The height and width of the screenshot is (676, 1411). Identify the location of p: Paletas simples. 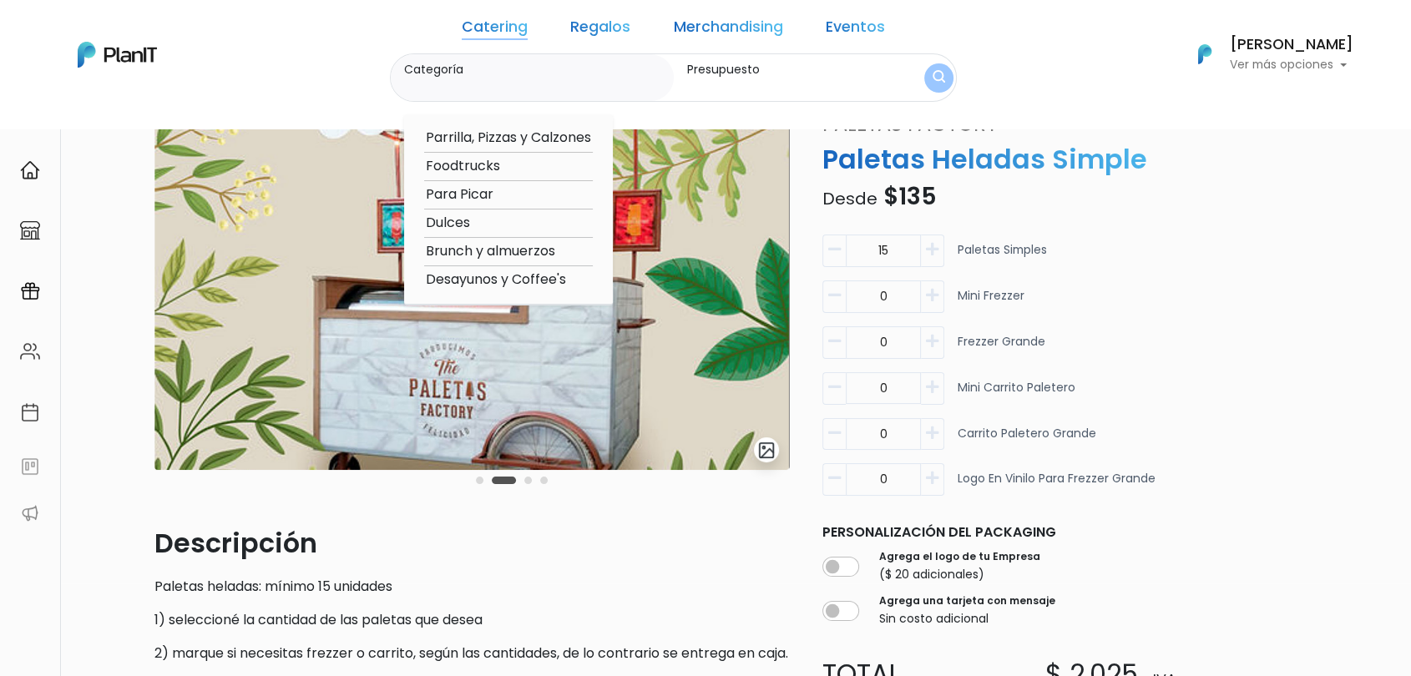
(1002, 257).